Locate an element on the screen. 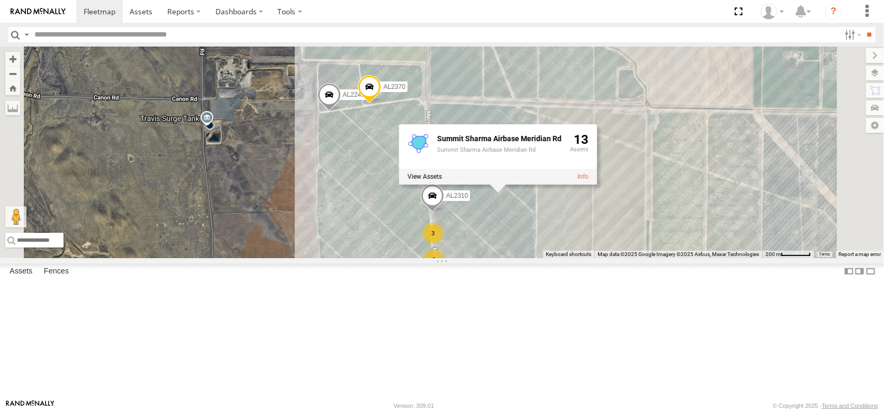  button: Map Scale: 200 m per 53 pixels is located at coordinates (788, 255).